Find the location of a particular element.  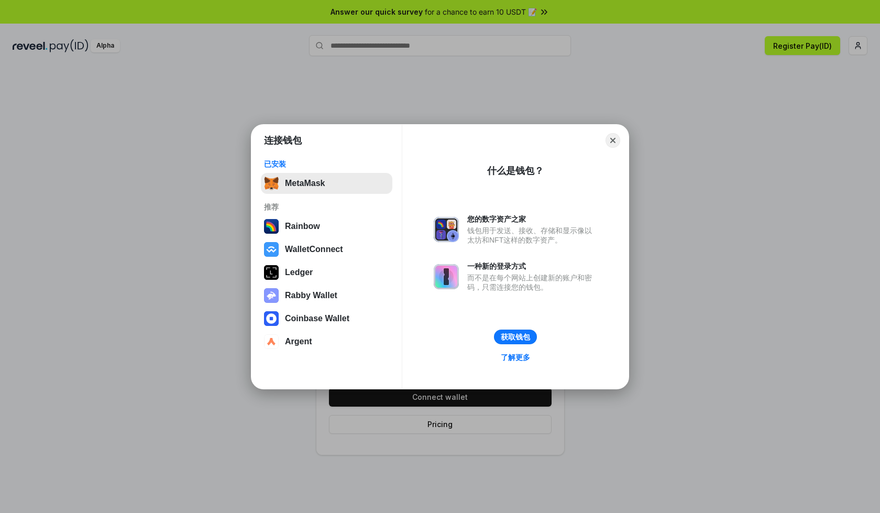

div: 而不是在每个网站上创建新的账户和密码，只需连接您的钱包。 is located at coordinates (532, 282).